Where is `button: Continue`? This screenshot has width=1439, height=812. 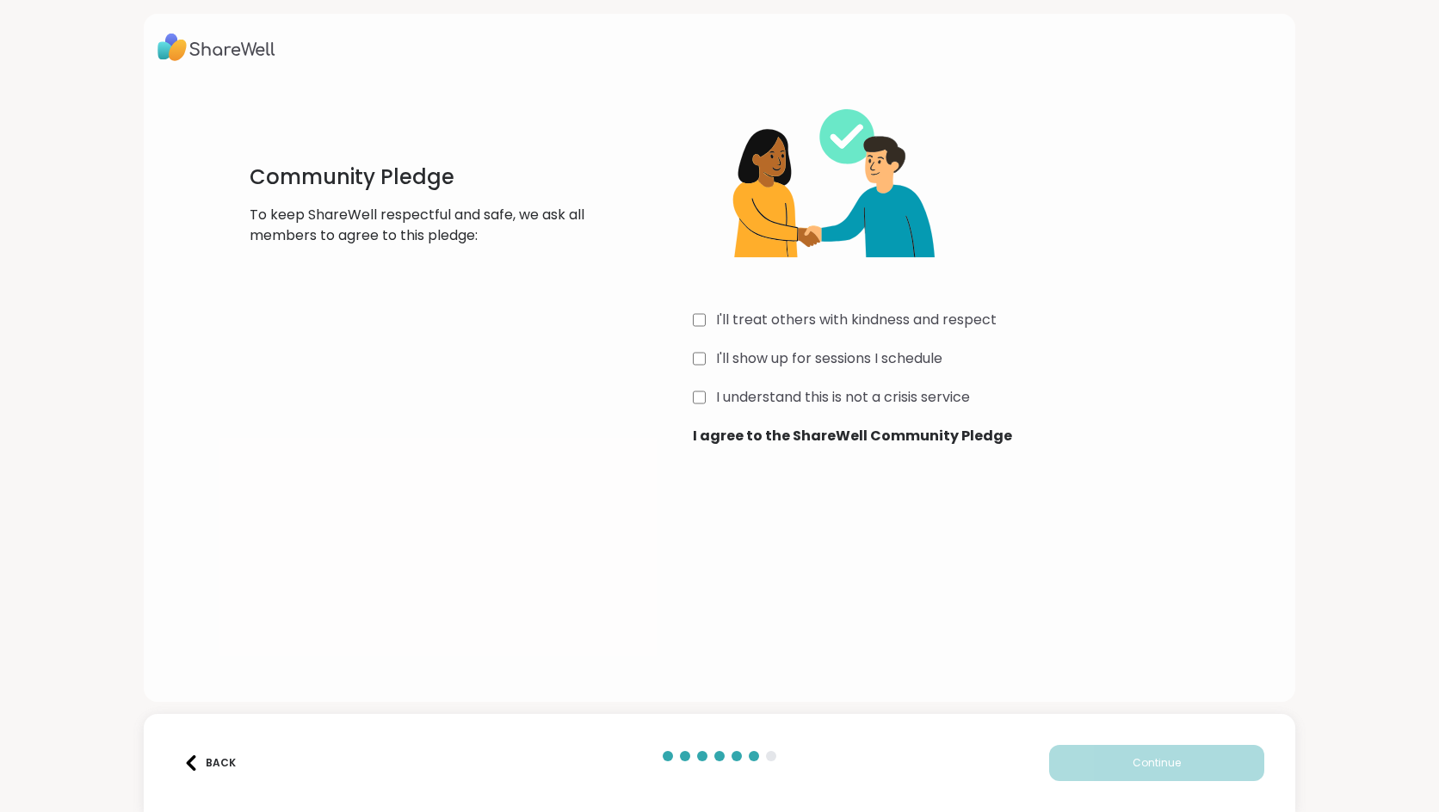
button: Continue is located at coordinates (1156, 763).